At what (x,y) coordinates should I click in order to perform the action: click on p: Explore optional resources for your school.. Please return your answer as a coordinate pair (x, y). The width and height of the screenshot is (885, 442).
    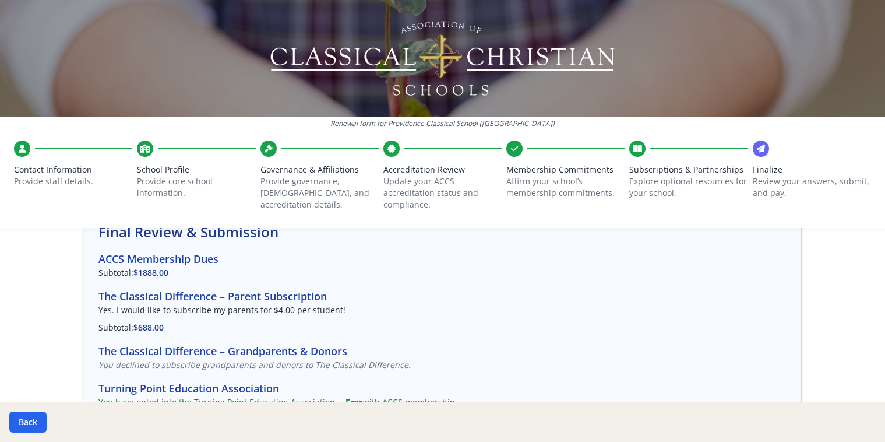
    Looking at the image, I should click on (688, 187).